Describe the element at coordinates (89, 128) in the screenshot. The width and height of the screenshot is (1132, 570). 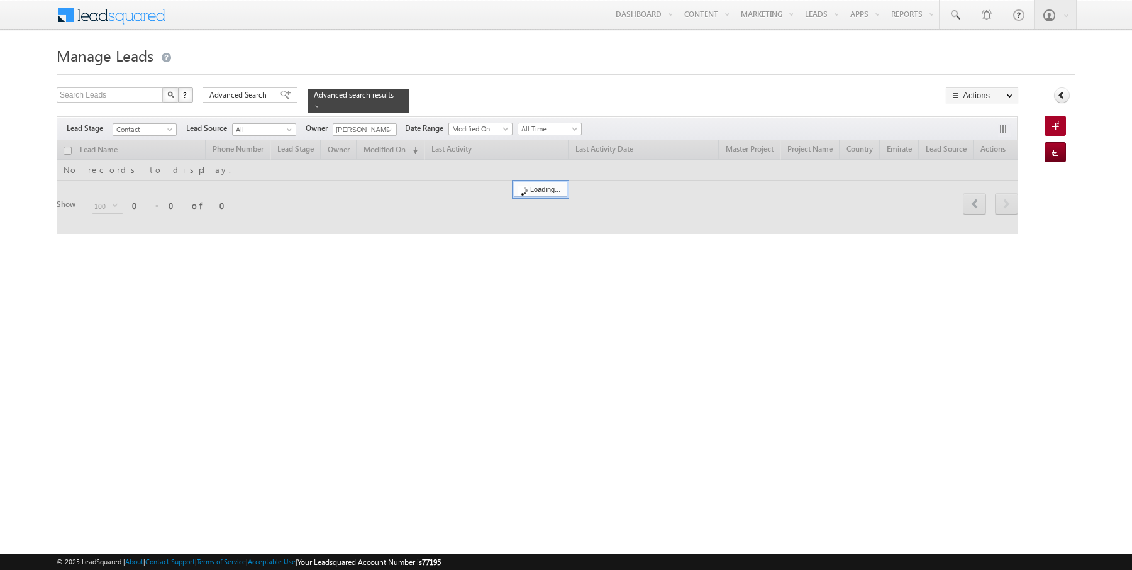
I see `span: Lead Stage` at that location.